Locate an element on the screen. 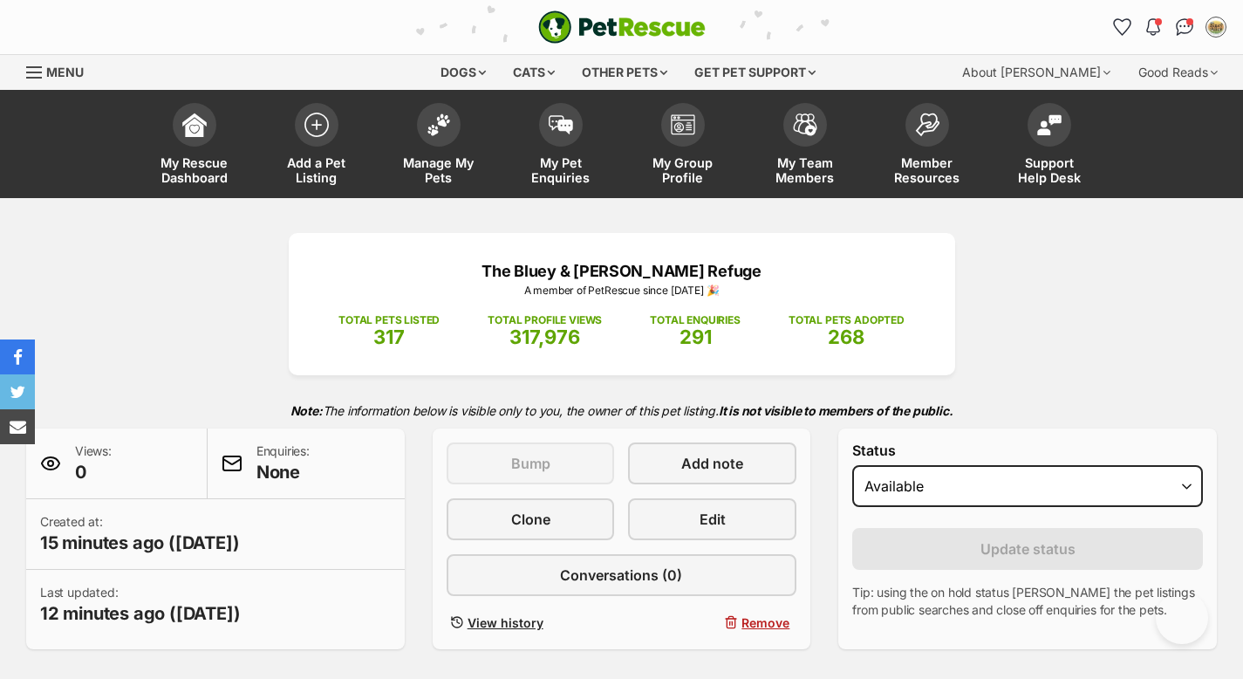  a: Manage My Pets is located at coordinates (439, 146).